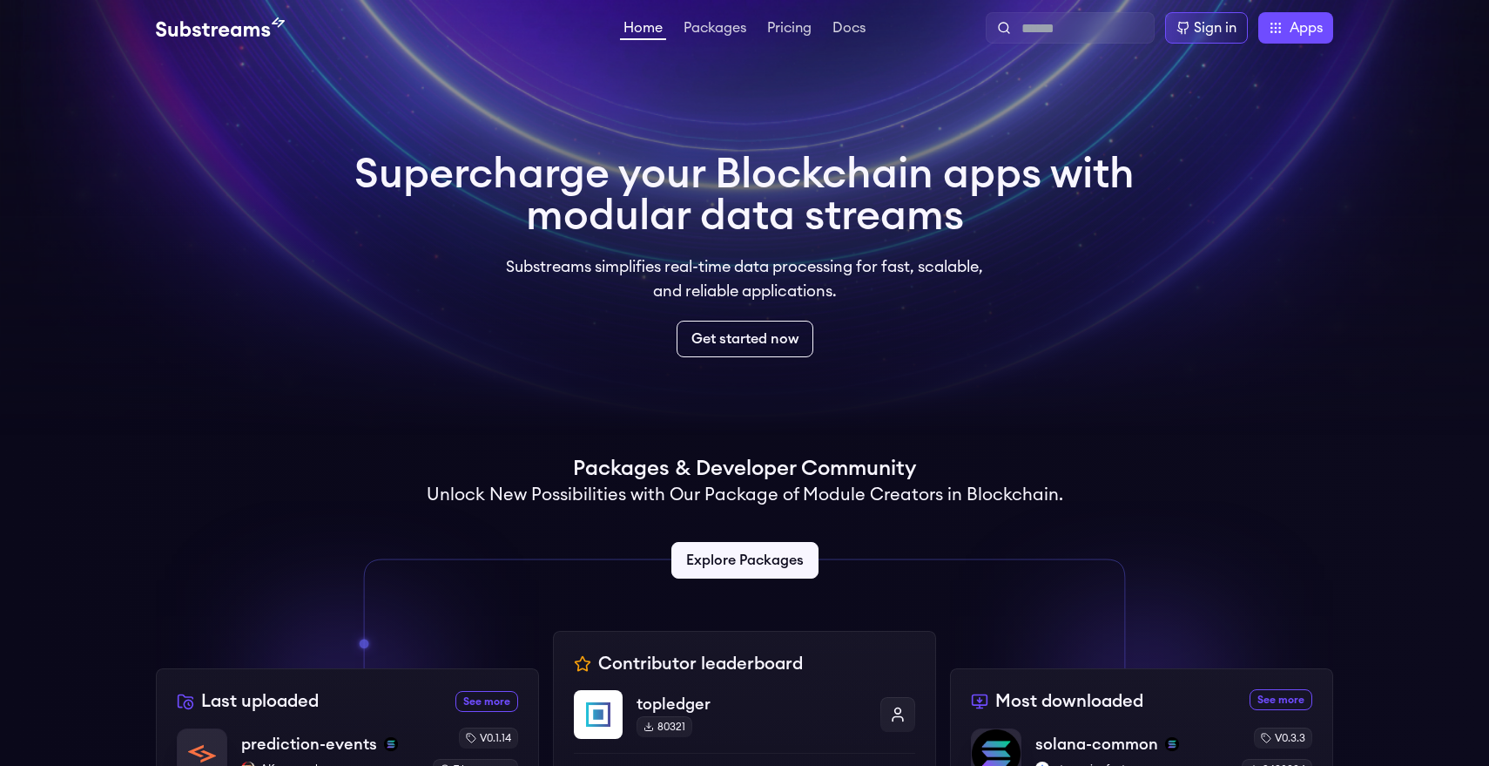 The width and height of the screenshot is (1489, 766). I want to click on h1: Packages & Developer Community, so click(745, 469).